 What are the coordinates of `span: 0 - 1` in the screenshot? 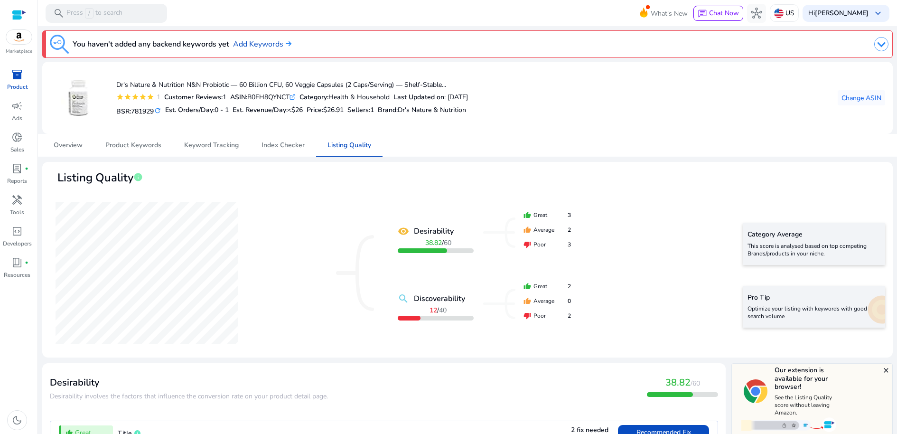 It's located at (222, 110).